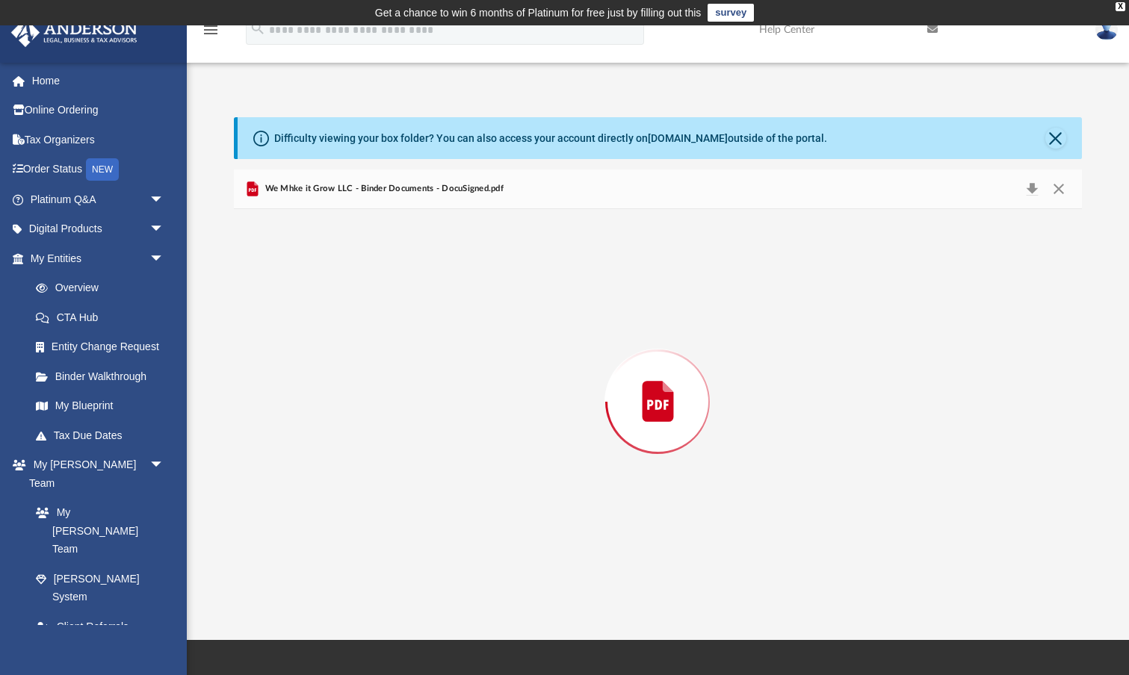  I want to click on span: We Mhke it Grow LLC - Binder Documents - DocuSigned.pdf, so click(383, 189).